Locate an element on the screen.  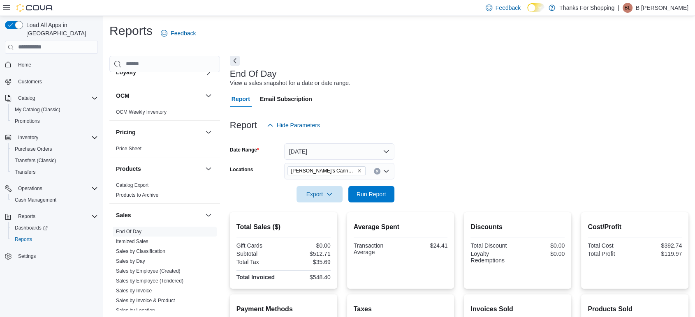
div: View a sales snapshot for a date or date range. is located at coordinates (290, 83).